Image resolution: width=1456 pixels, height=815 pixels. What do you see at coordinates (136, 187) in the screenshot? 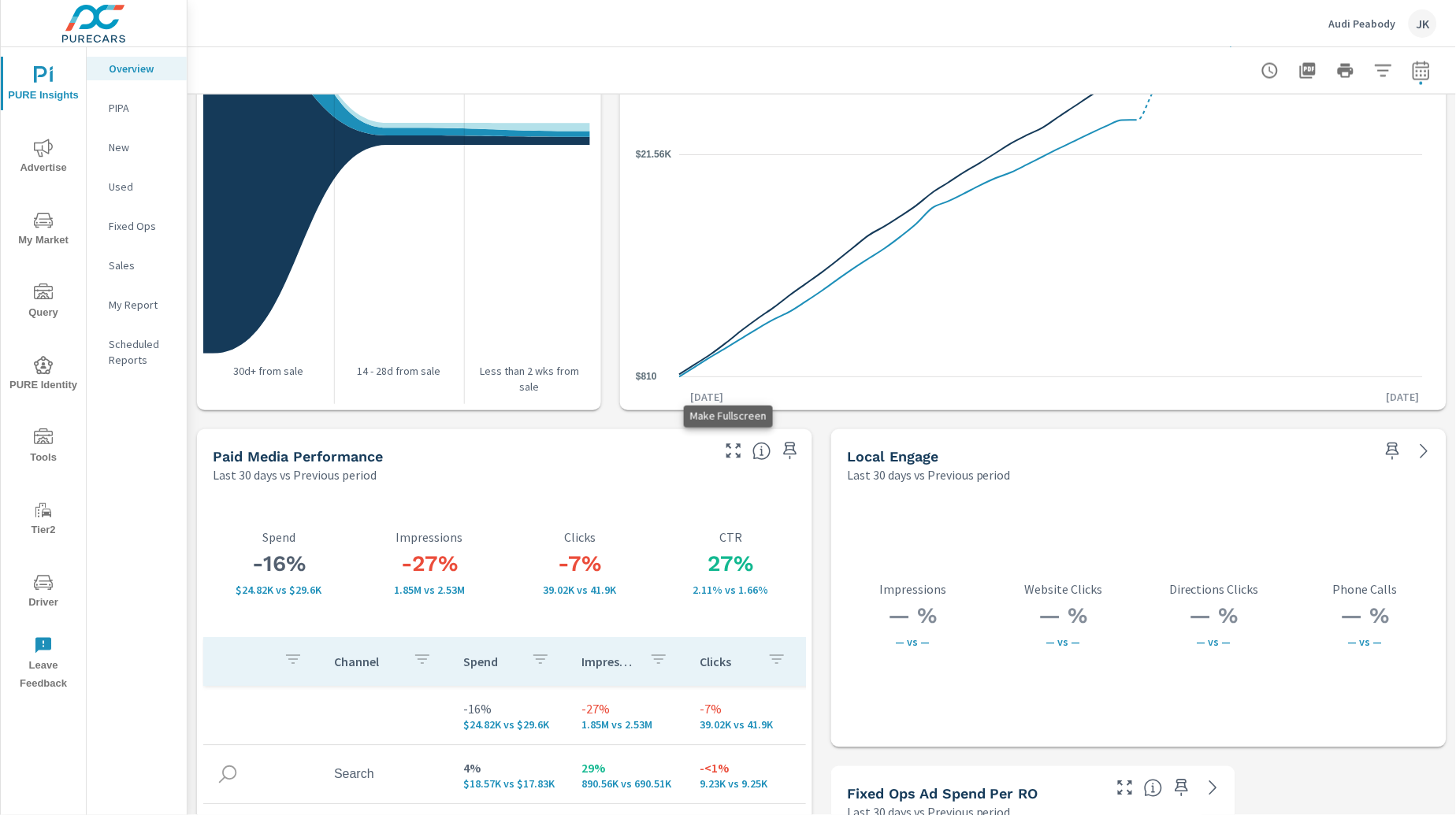
I see `div: Used` at bounding box center [136, 187].